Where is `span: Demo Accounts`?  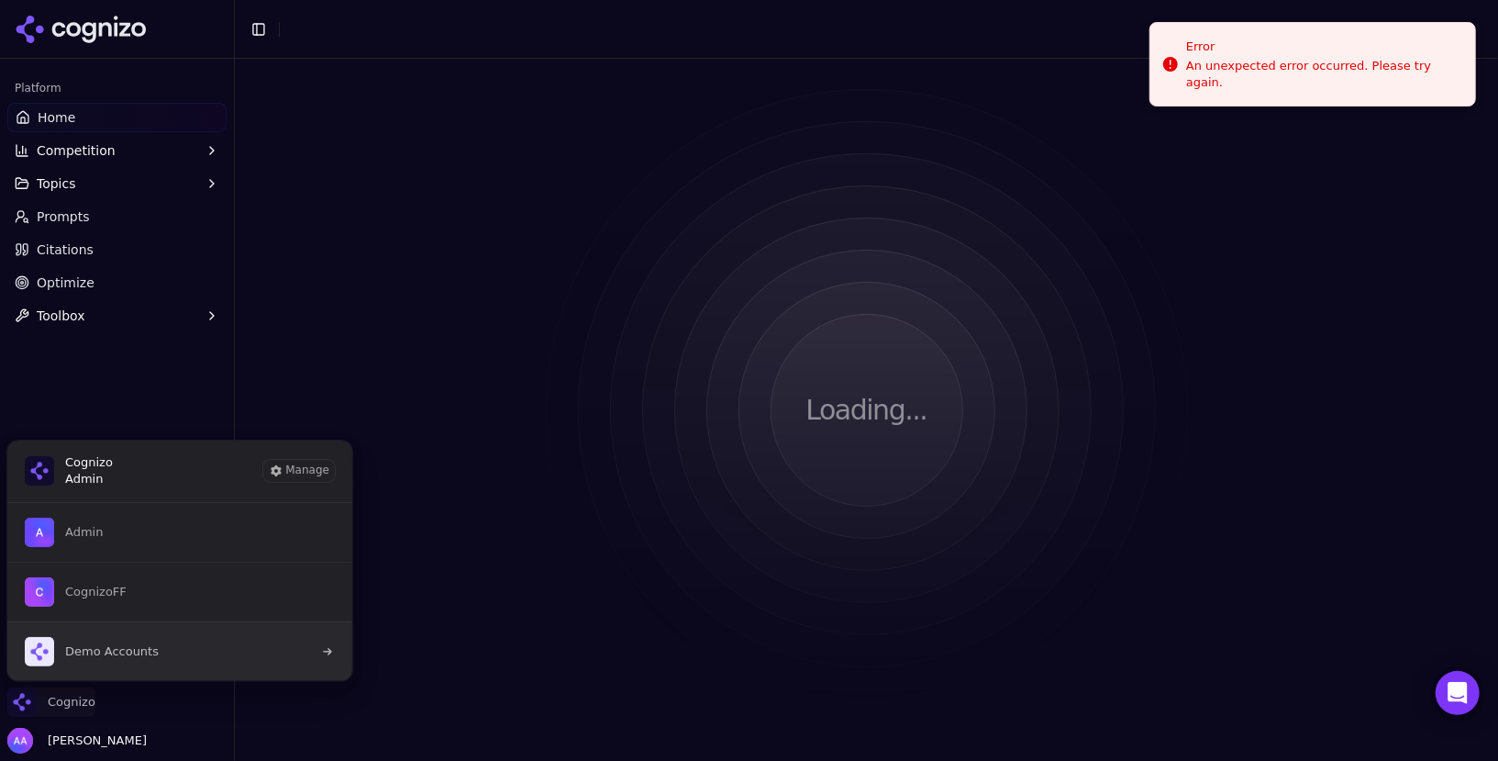 span: Demo Accounts is located at coordinates (112, 651).